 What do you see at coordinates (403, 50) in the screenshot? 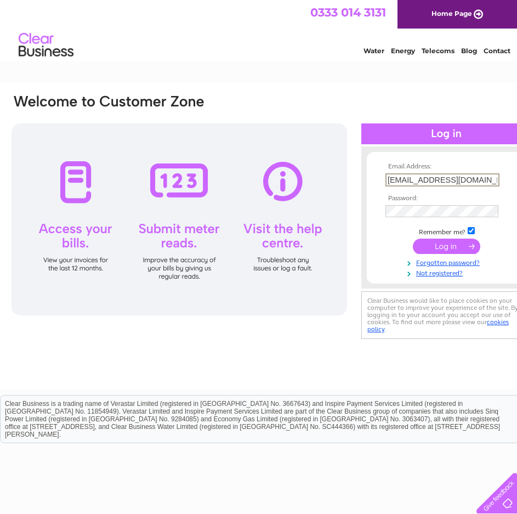
I see `a: Energy` at bounding box center [403, 50].